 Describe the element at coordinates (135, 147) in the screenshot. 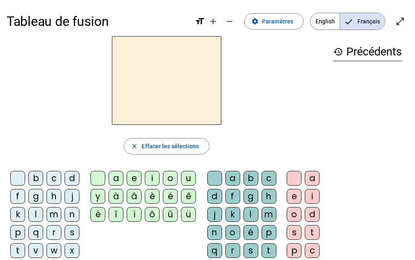

I see `mat-icon: close` at that location.